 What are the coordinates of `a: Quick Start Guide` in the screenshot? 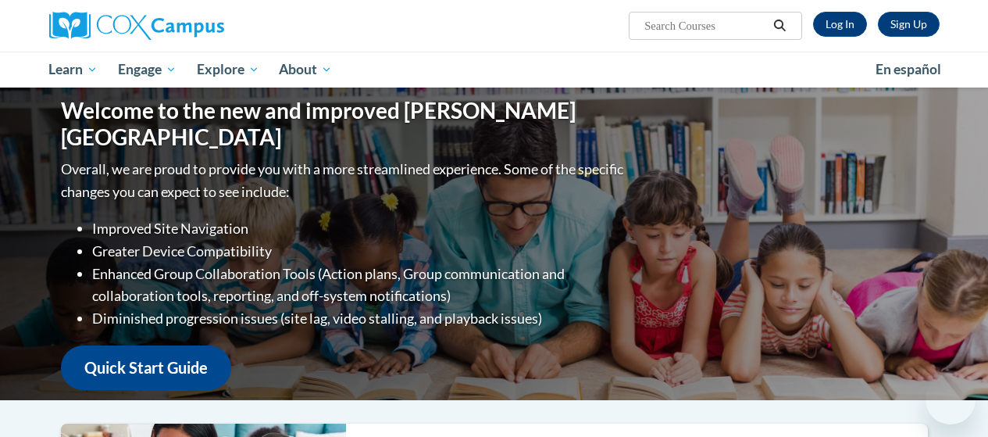 It's located at (146, 367).